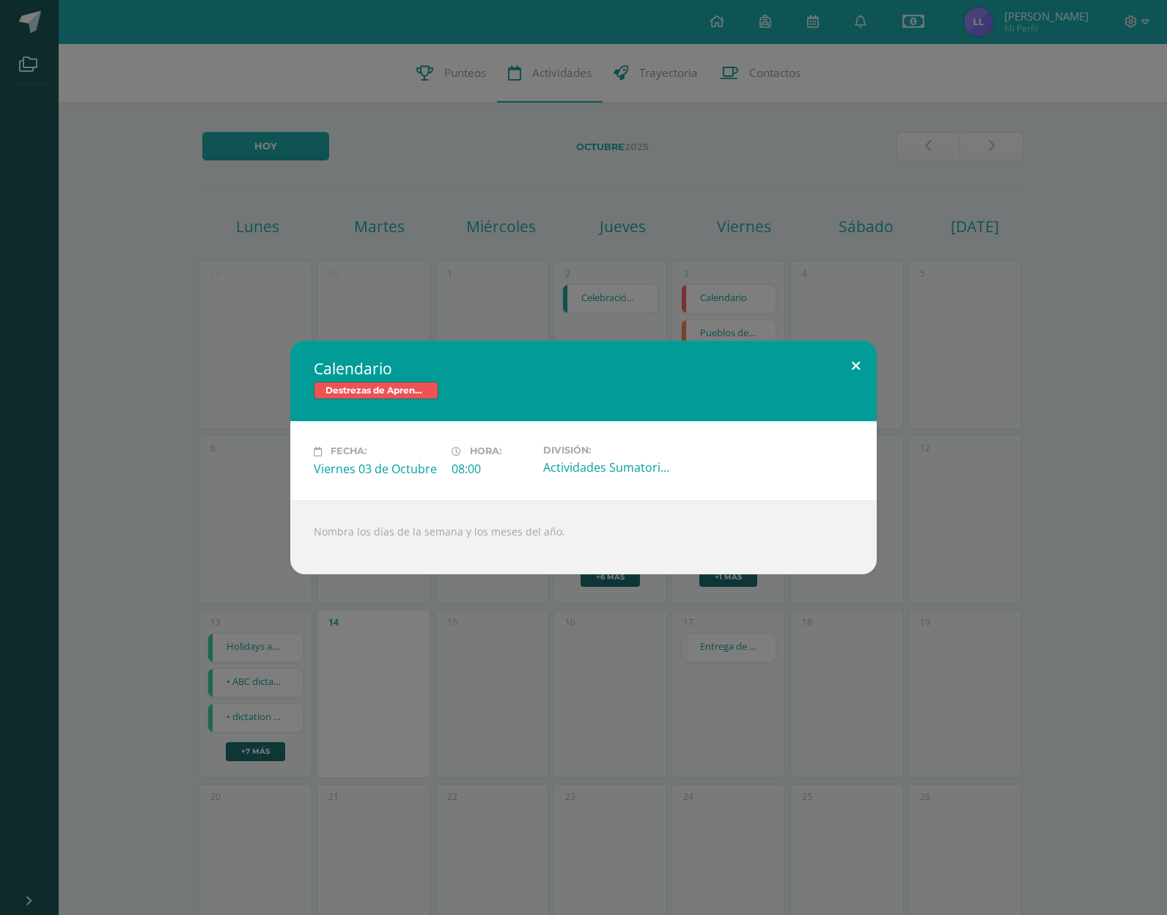 The height and width of the screenshot is (915, 1167). I want to click on button: Close (Esc), so click(855, 366).